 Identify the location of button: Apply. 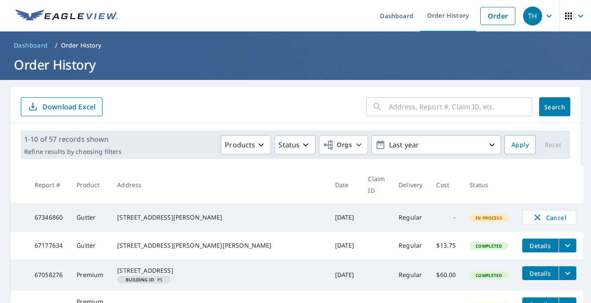
(520, 145).